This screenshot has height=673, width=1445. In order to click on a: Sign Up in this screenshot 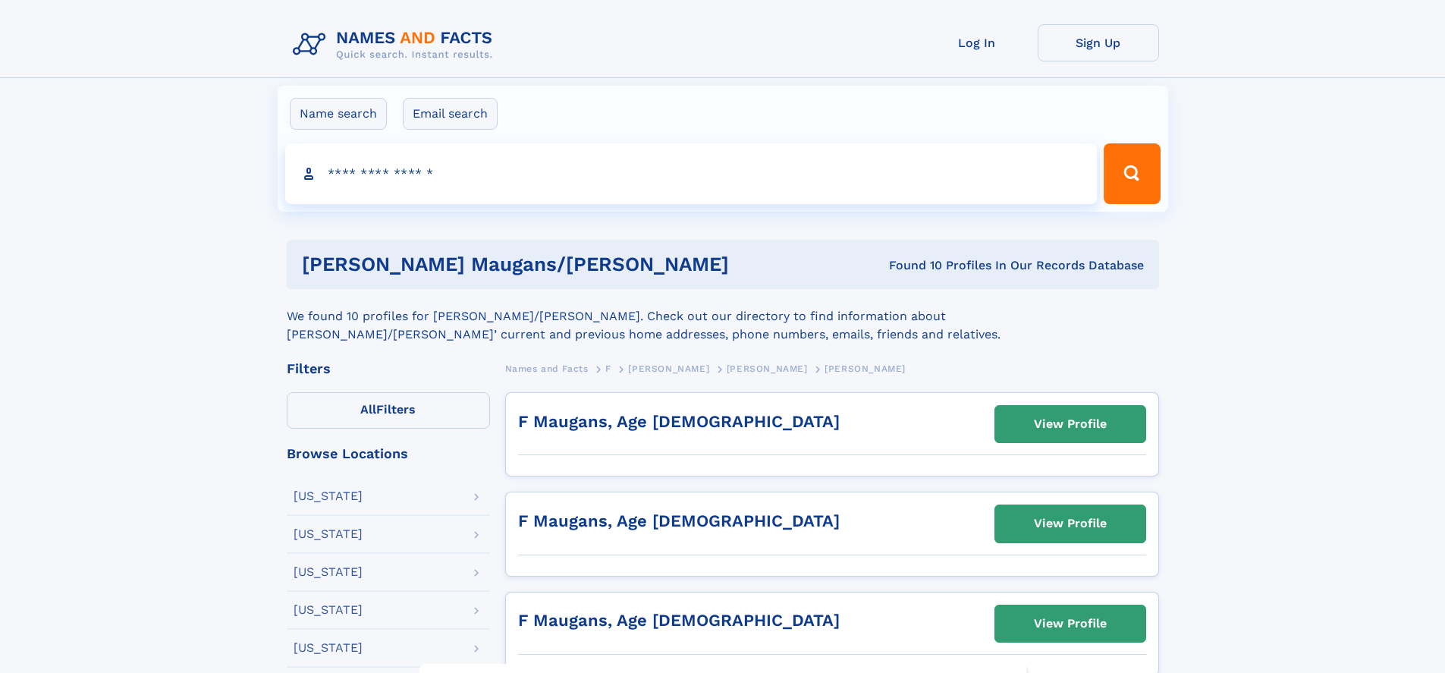, I will do `click(1098, 42)`.